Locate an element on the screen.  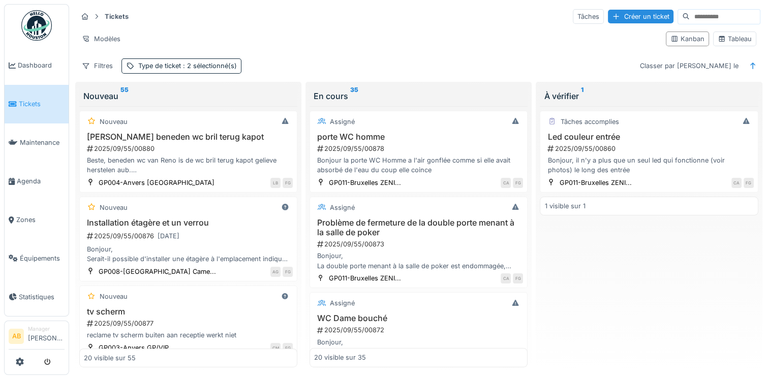
div: Bonjour, Le WC dame est bouché. Pas de gros tas de papier visible, cela va necessiter sans doute ... is located at coordinates (418, 347).